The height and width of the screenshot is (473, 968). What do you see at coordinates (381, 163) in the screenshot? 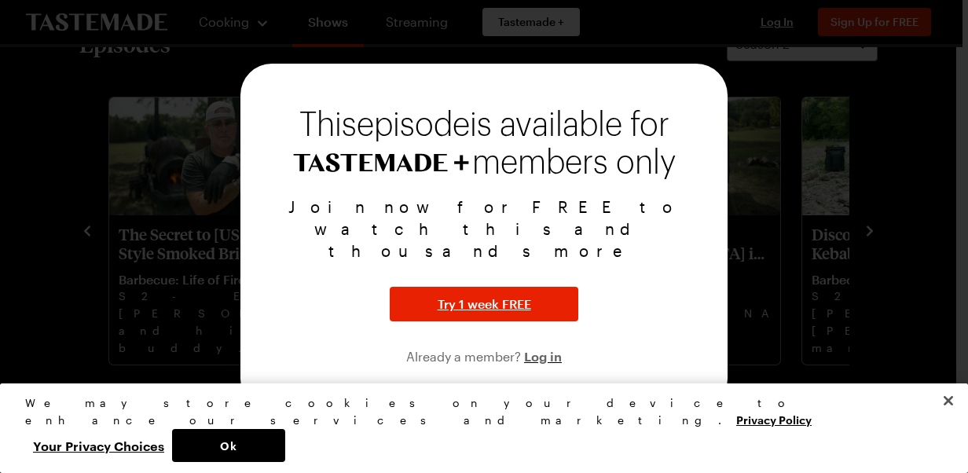
I see `img: Tastemade+` at bounding box center [381, 163].